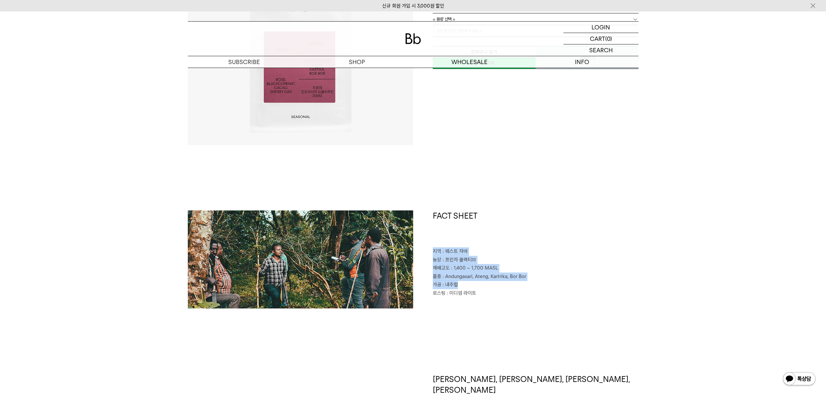 This screenshot has height=397, width=826. What do you see at coordinates (413, 6) in the screenshot?
I see `a: 신규 회원 가입 시 3,000원 할인` at bounding box center [413, 6].